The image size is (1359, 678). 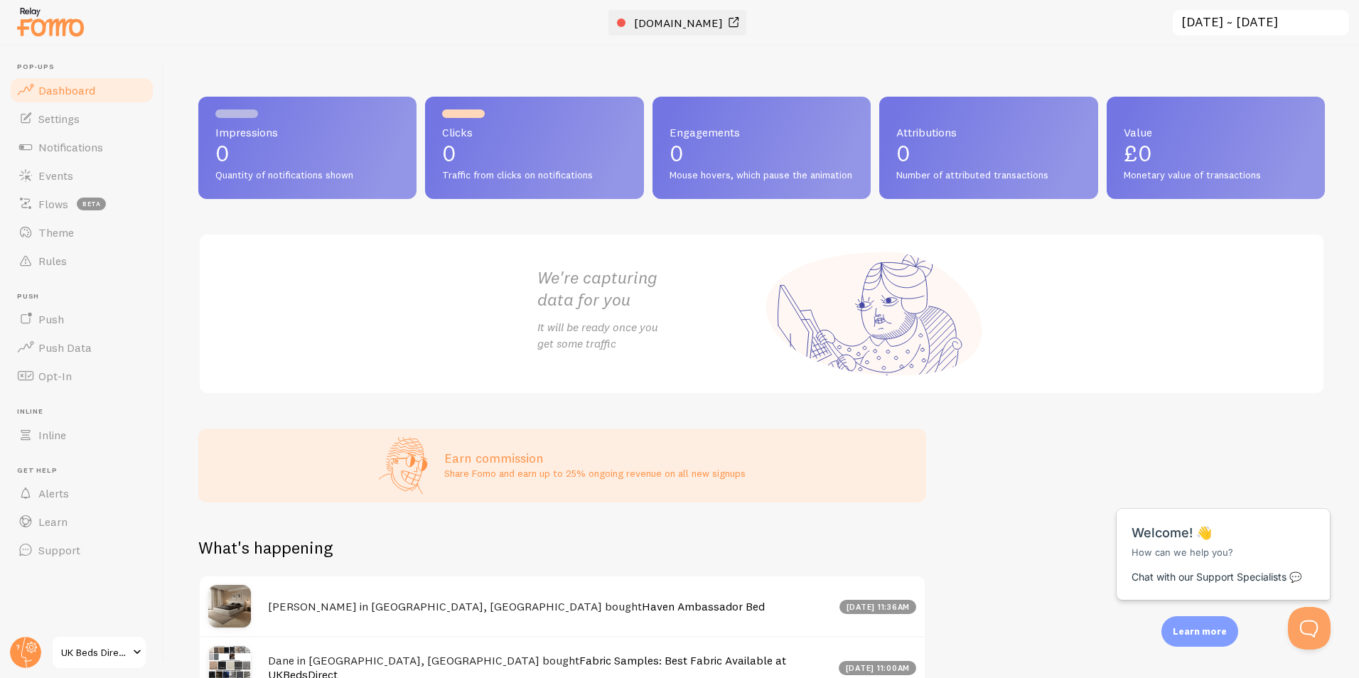 What do you see at coordinates (265, 547) in the screenshot?
I see `h2: What's happening` at bounding box center [265, 547].